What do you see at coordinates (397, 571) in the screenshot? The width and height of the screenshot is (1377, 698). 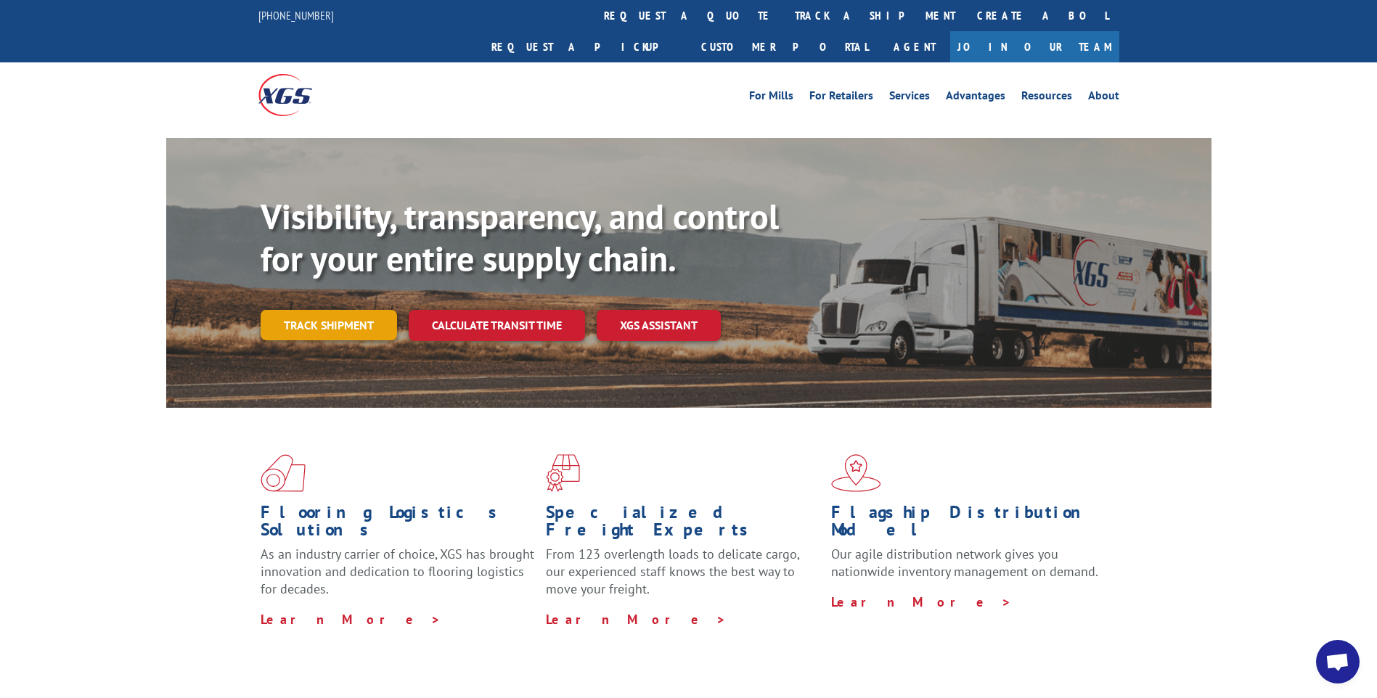 I see `span: As an industry carrier of choice, XGS has brought innovation and dedication to flooring logistics...` at bounding box center [397, 571].